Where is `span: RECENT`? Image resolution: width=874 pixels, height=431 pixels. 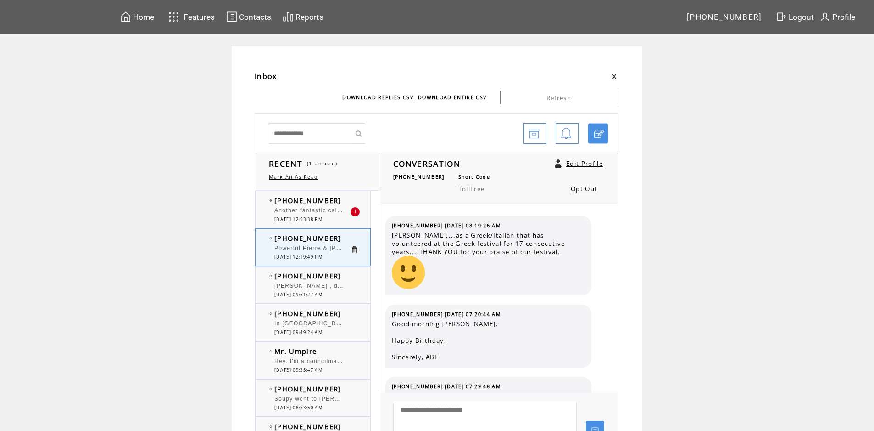
span: RECENT is located at coordinates (285, 163).